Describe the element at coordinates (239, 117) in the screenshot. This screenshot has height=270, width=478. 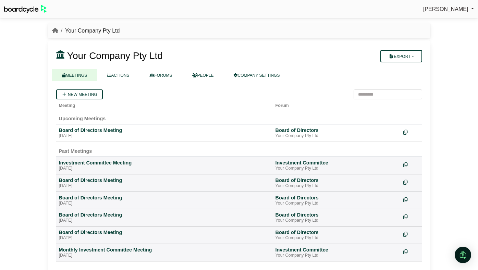
I see `td: Upcoming Meetings` at that location.